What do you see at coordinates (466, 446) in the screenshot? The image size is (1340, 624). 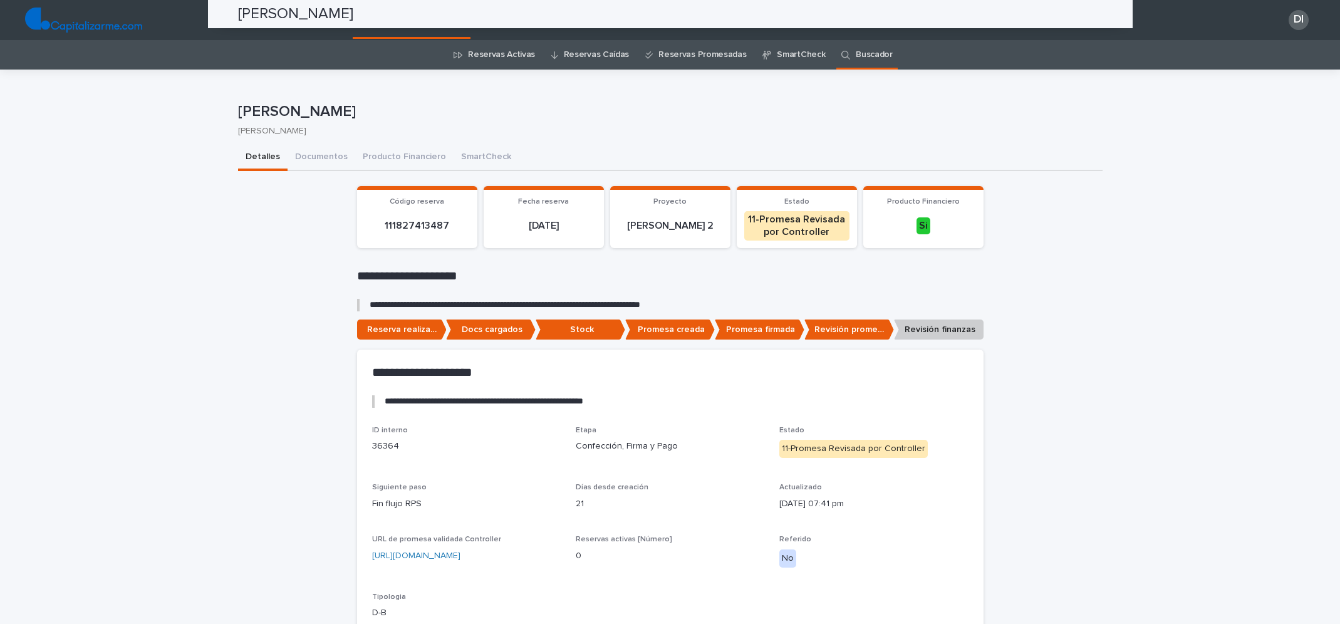 I see `p: 36364` at bounding box center [466, 446].